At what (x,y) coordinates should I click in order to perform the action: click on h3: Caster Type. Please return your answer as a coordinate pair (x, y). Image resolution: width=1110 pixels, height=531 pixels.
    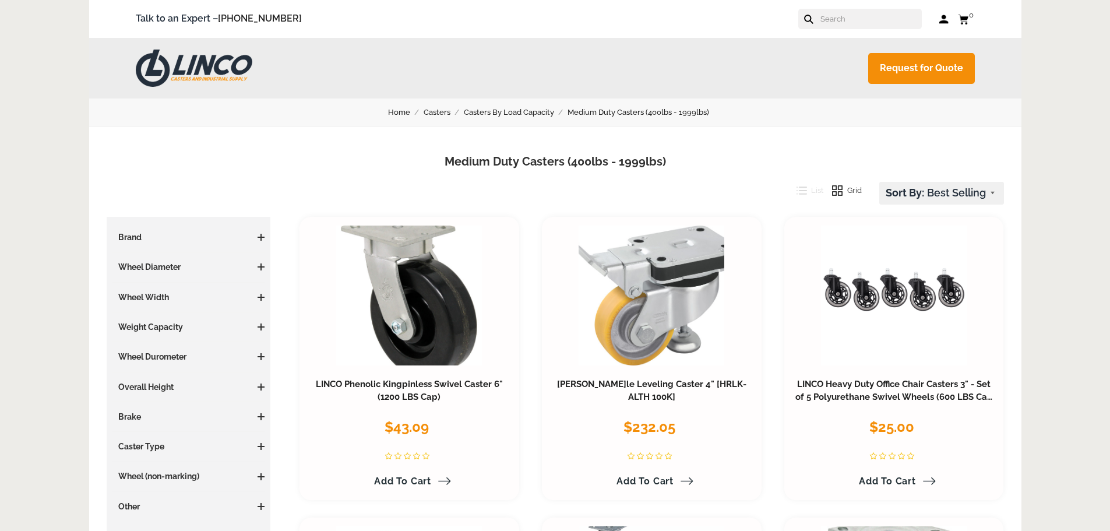
    Looking at the image, I should click on (189, 446).